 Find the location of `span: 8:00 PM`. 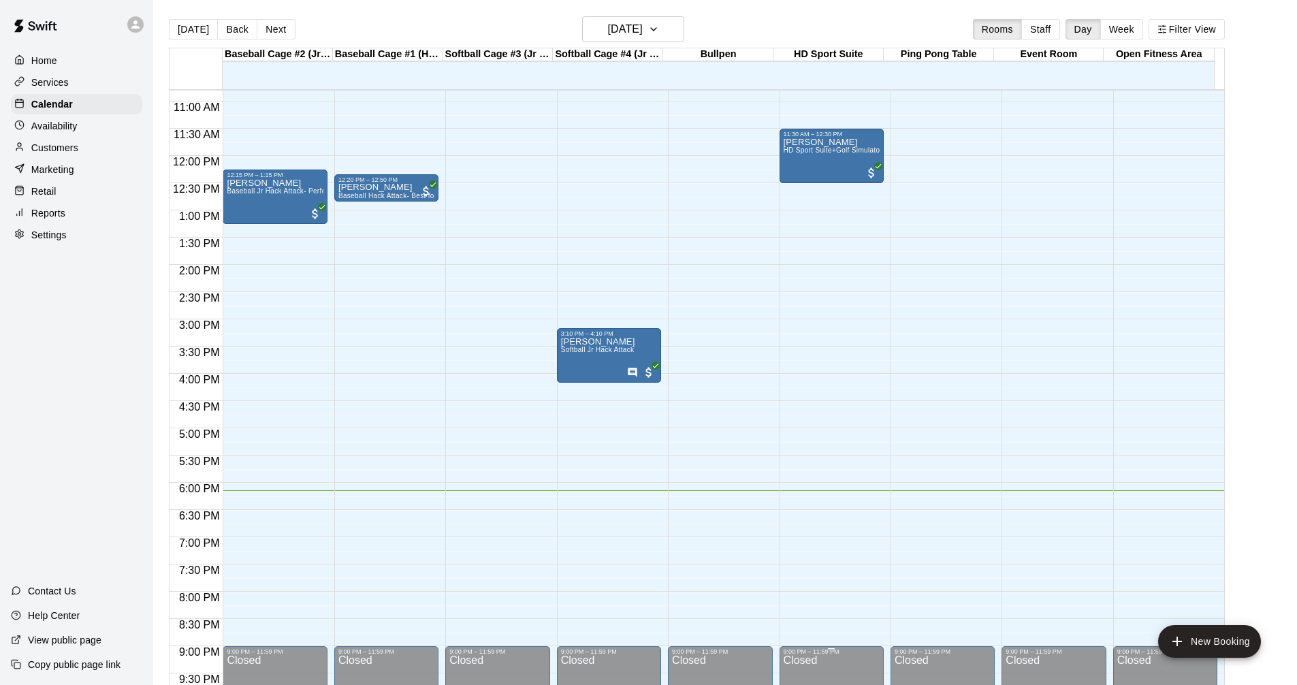

span: 8:00 PM is located at coordinates (199, 597).